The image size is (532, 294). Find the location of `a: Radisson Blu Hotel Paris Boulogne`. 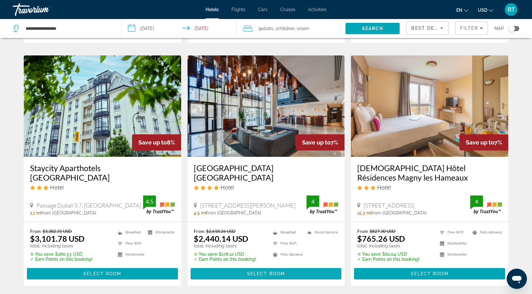

a: Radisson Blu Hotel Paris Boulogne is located at coordinates (266, 106).